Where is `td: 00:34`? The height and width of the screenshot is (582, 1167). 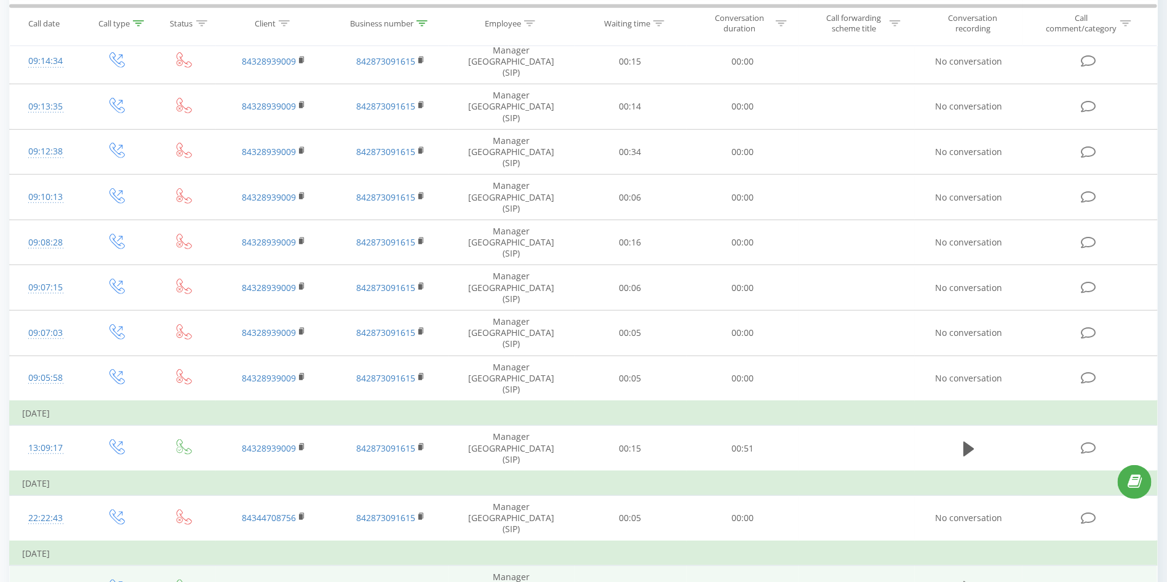
td: 00:34 is located at coordinates (631, 152).